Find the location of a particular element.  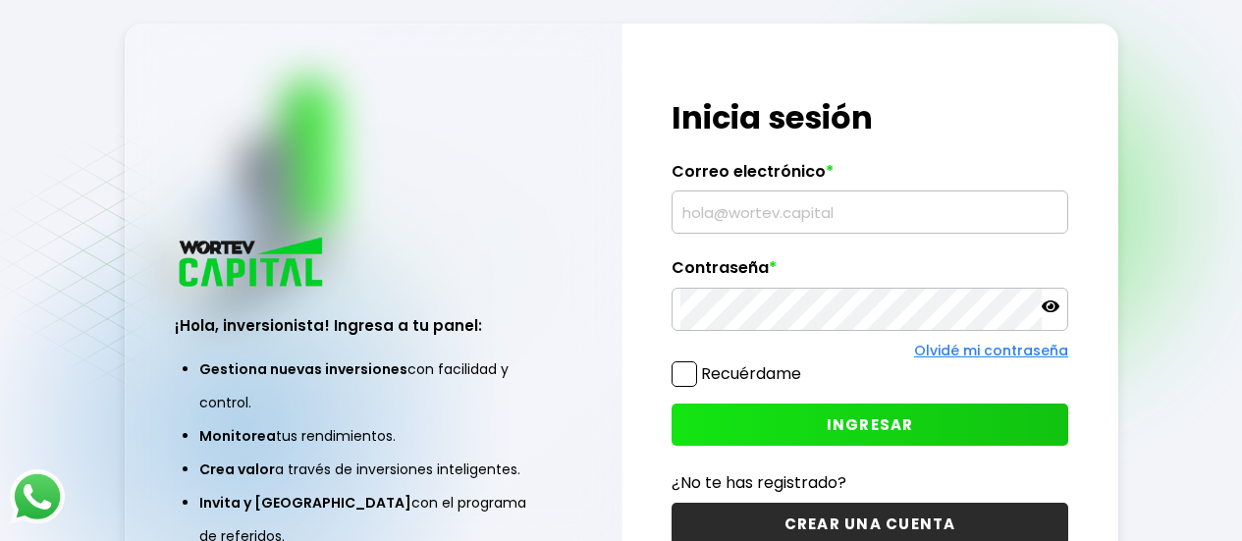

a: Olvidé mi contraseña is located at coordinates (991, 351).